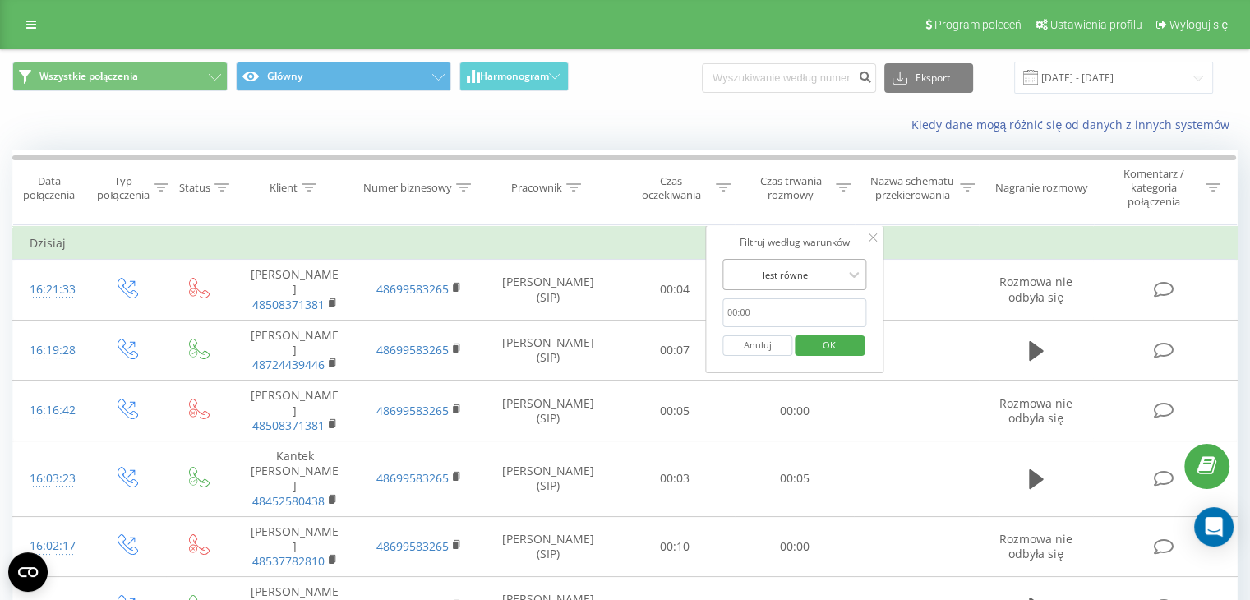 This screenshot has width=1250, height=600. I want to click on a: 48724439446, so click(289, 364).